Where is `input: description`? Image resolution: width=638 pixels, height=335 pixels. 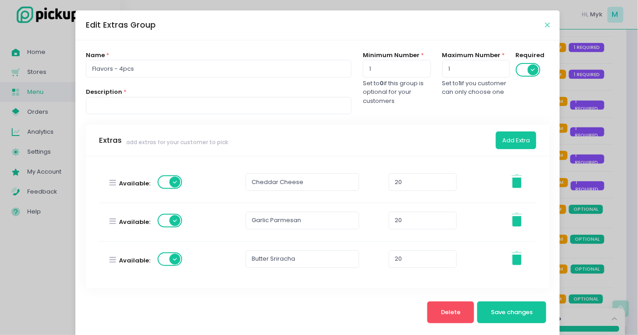 input: description is located at coordinates (218, 106).